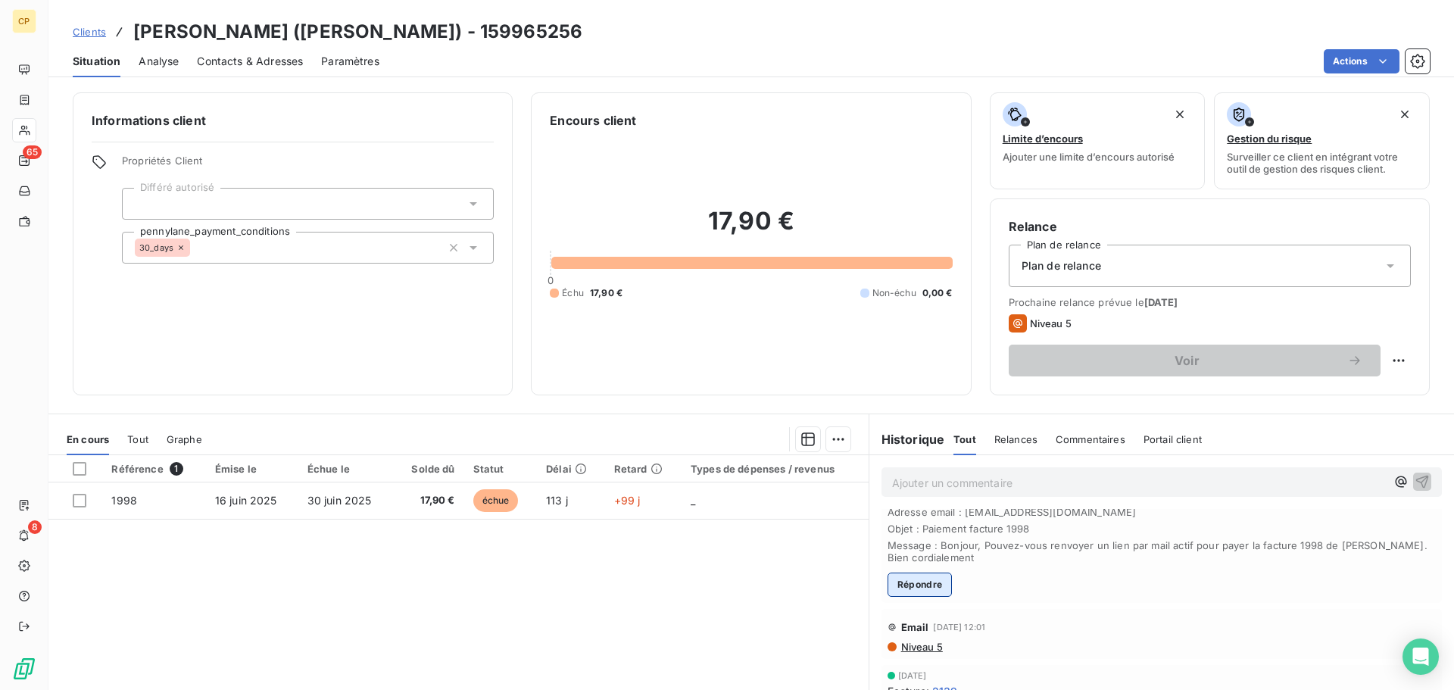  What do you see at coordinates (1209, 226) in the screenshot?
I see `h6: Relance` at bounding box center [1209, 226].